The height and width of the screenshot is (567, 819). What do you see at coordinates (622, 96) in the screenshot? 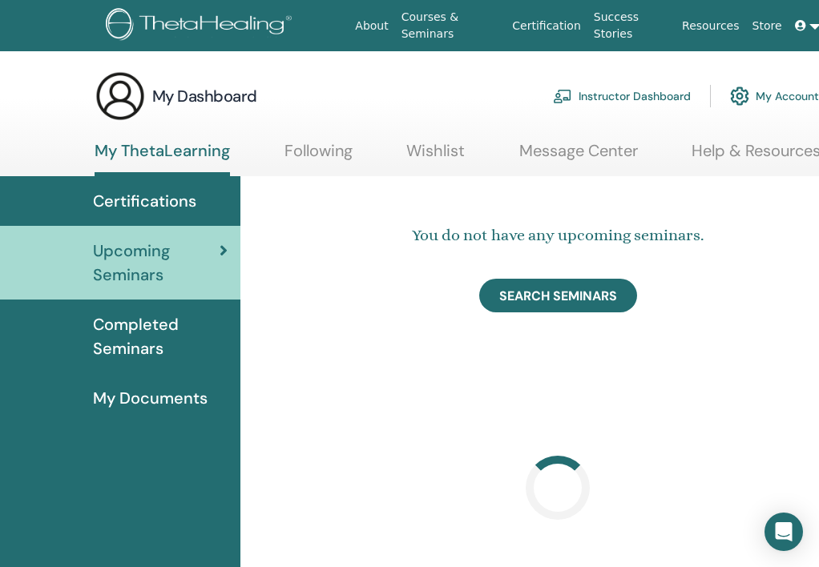
I see `a: Instructor Dashboard` at bounding box center [622, 96].